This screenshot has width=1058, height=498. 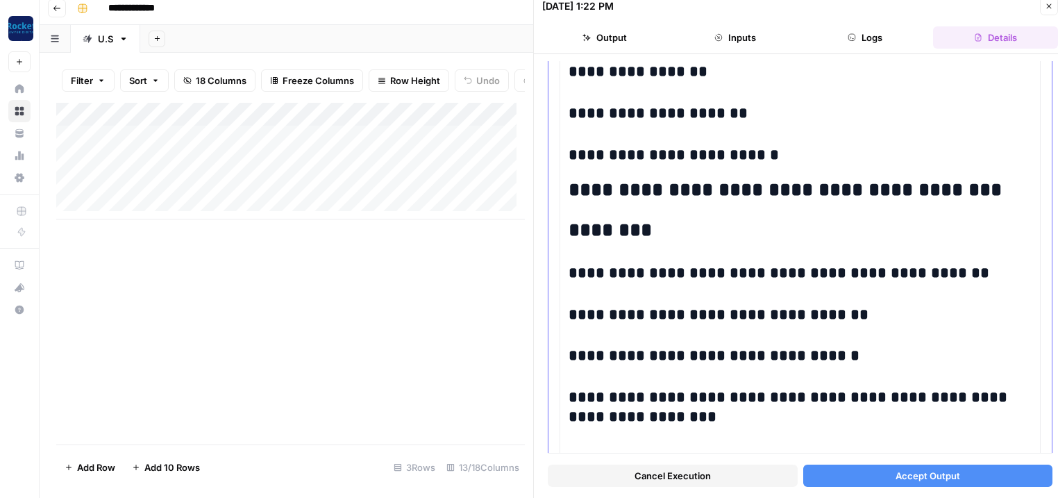 What do you see at coordinates (19, 89) in the screenshot?
I see `a: Home` at bounding box center [19, 89].